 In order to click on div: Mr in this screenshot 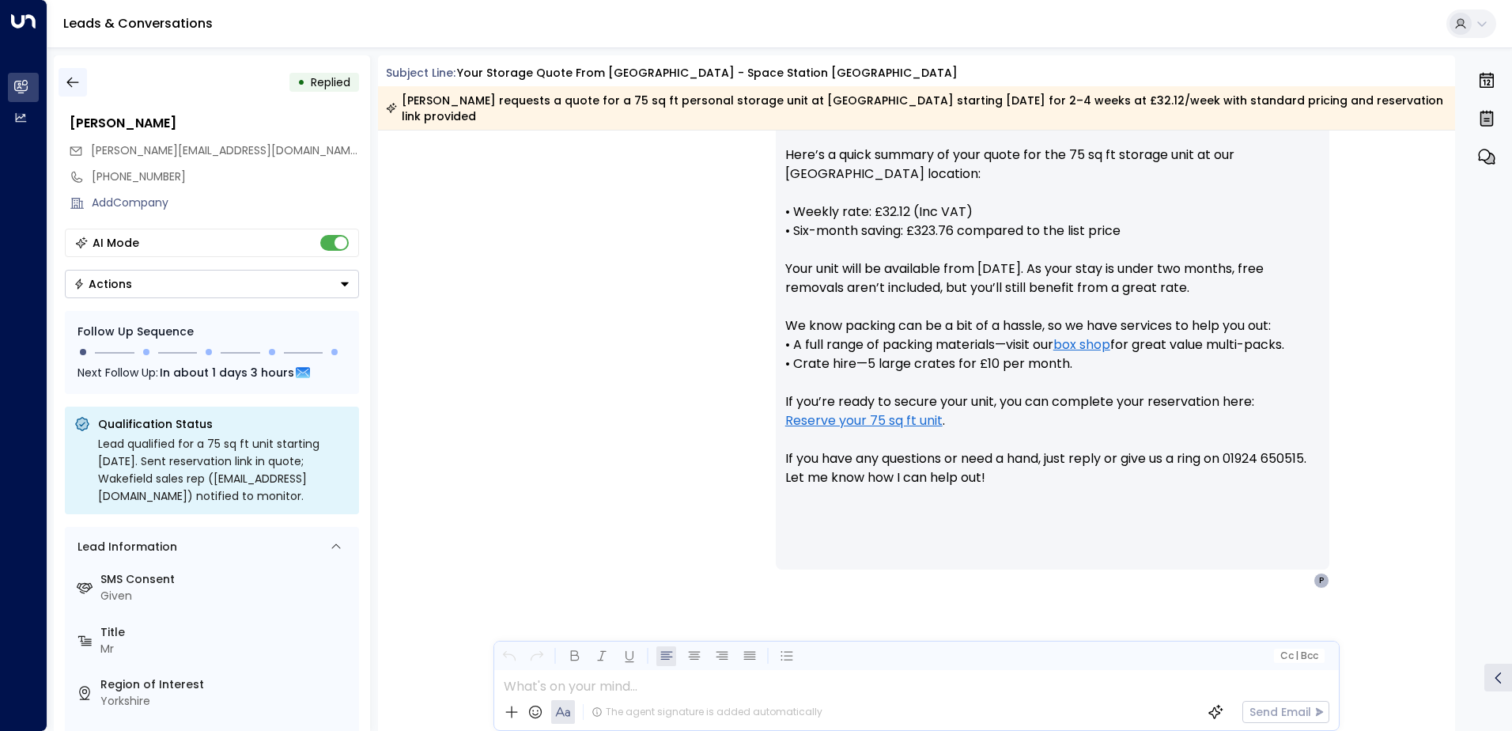, I will do `click(226, 648)`.